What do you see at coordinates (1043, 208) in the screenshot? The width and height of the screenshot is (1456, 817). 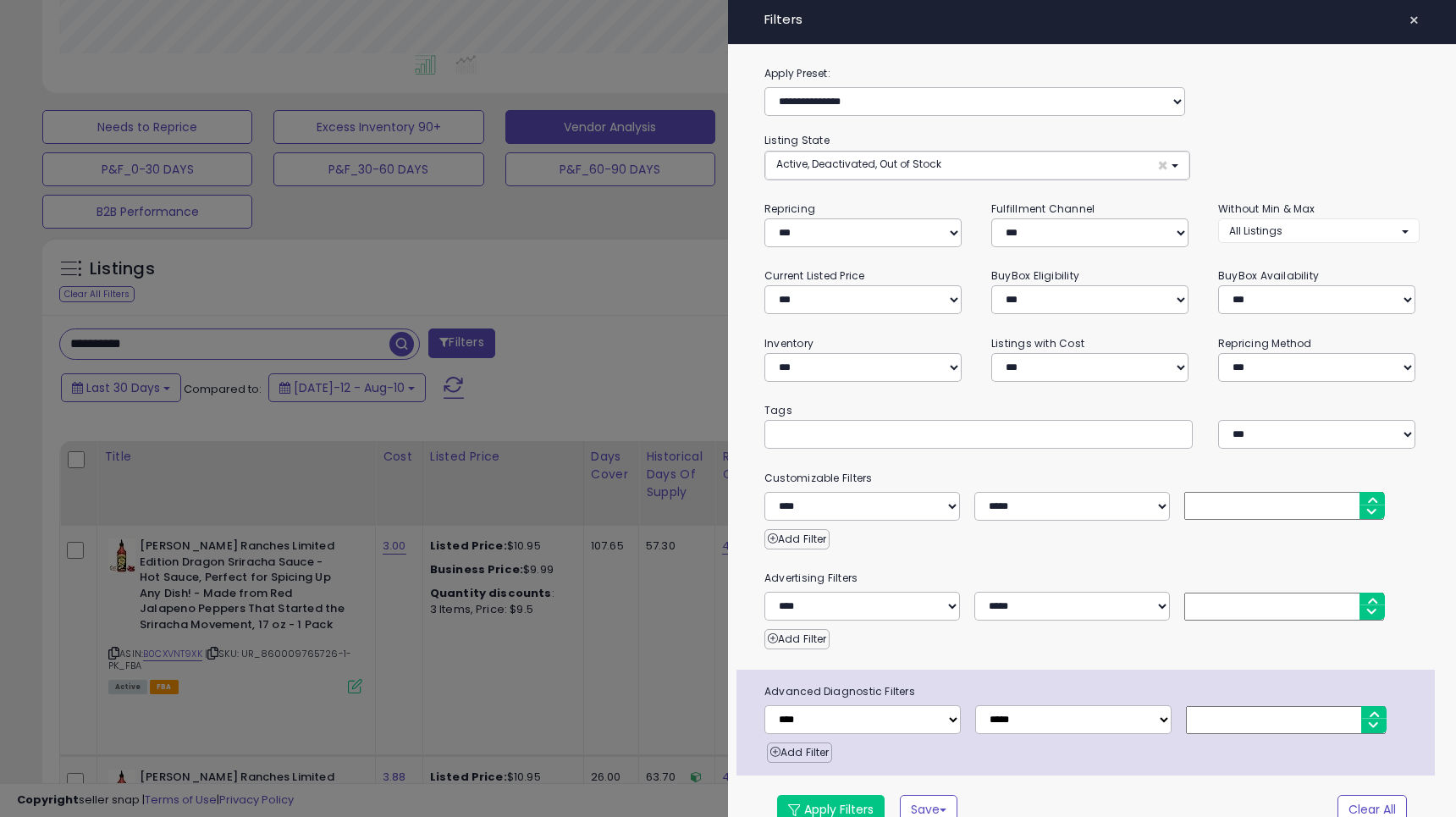 I see `small: Fulfillment Channel` at bounding box center [1043, 208].